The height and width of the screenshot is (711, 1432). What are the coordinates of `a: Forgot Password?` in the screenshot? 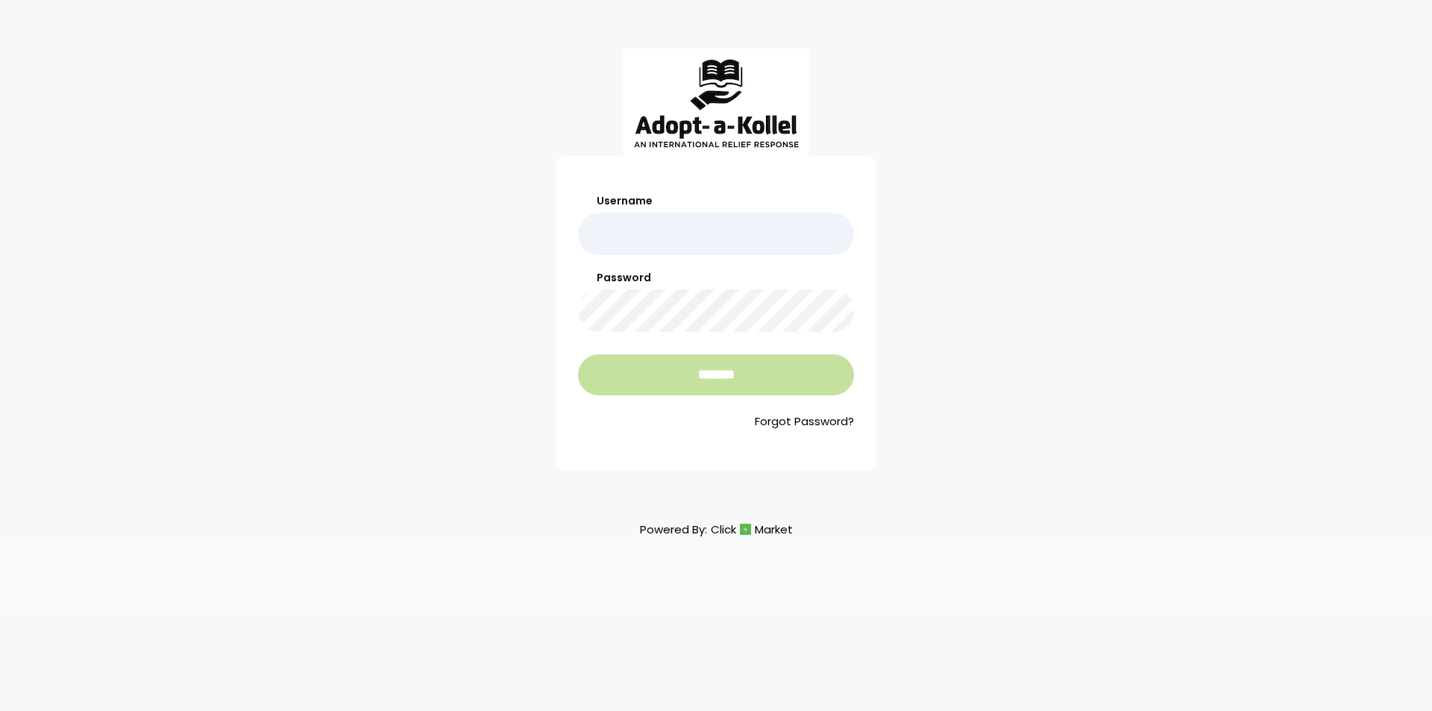 It's located at (716, 421).